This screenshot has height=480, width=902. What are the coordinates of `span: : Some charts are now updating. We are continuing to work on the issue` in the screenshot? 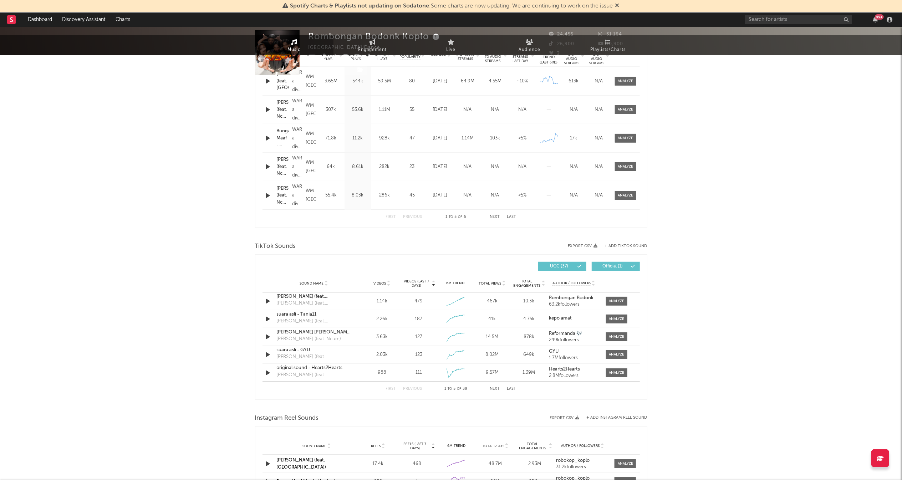 It's located at (452, 6).